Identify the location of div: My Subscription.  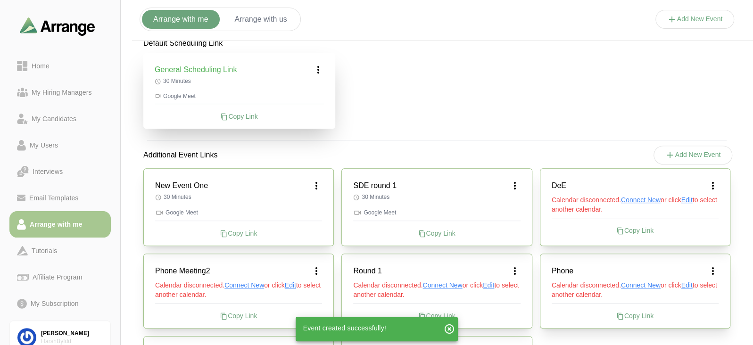
(55, 304).